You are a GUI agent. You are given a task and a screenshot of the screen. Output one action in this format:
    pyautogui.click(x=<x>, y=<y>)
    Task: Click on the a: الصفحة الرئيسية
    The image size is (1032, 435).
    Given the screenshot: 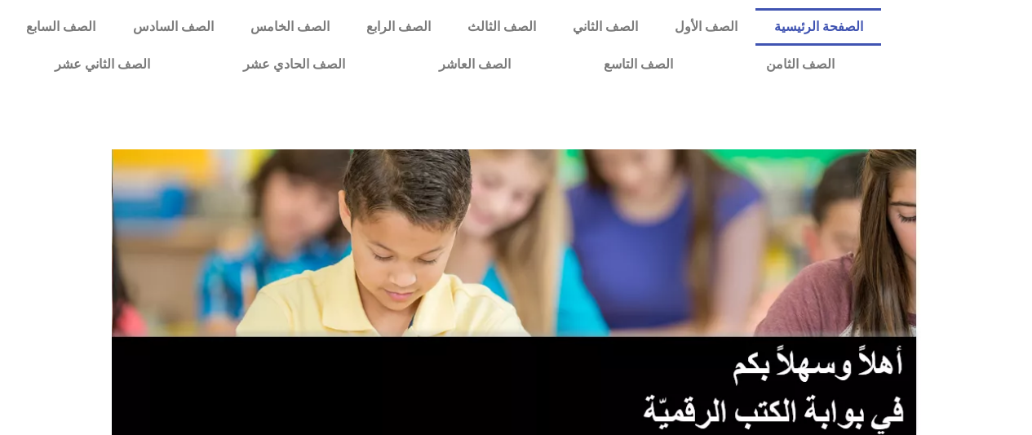 What is the action you would take?
    pyautogui.click(x=819, y=27)
    